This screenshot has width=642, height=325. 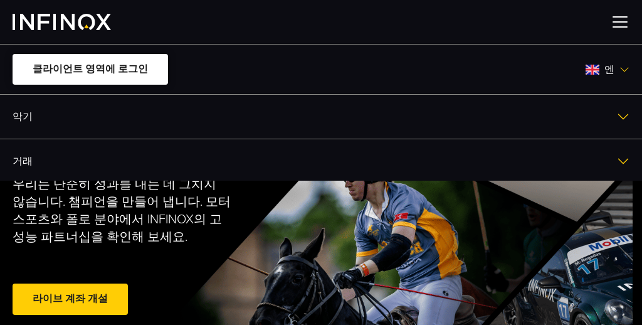 I want to click on font: 라이브 계좌 개설, so click(x=70, y=298).